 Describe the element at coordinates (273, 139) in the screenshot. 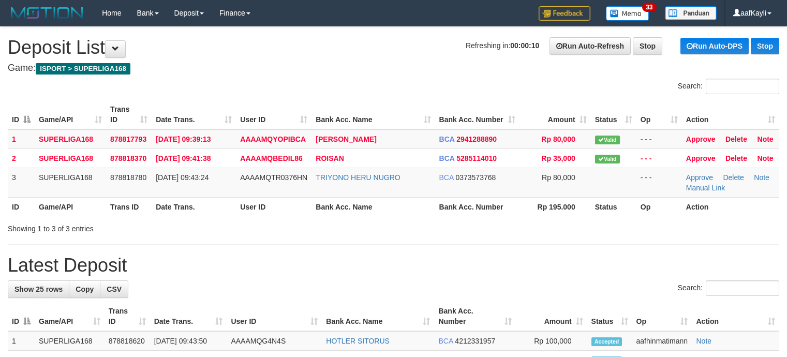

I see `span: AAAAMQYOPIBCA` at that location.